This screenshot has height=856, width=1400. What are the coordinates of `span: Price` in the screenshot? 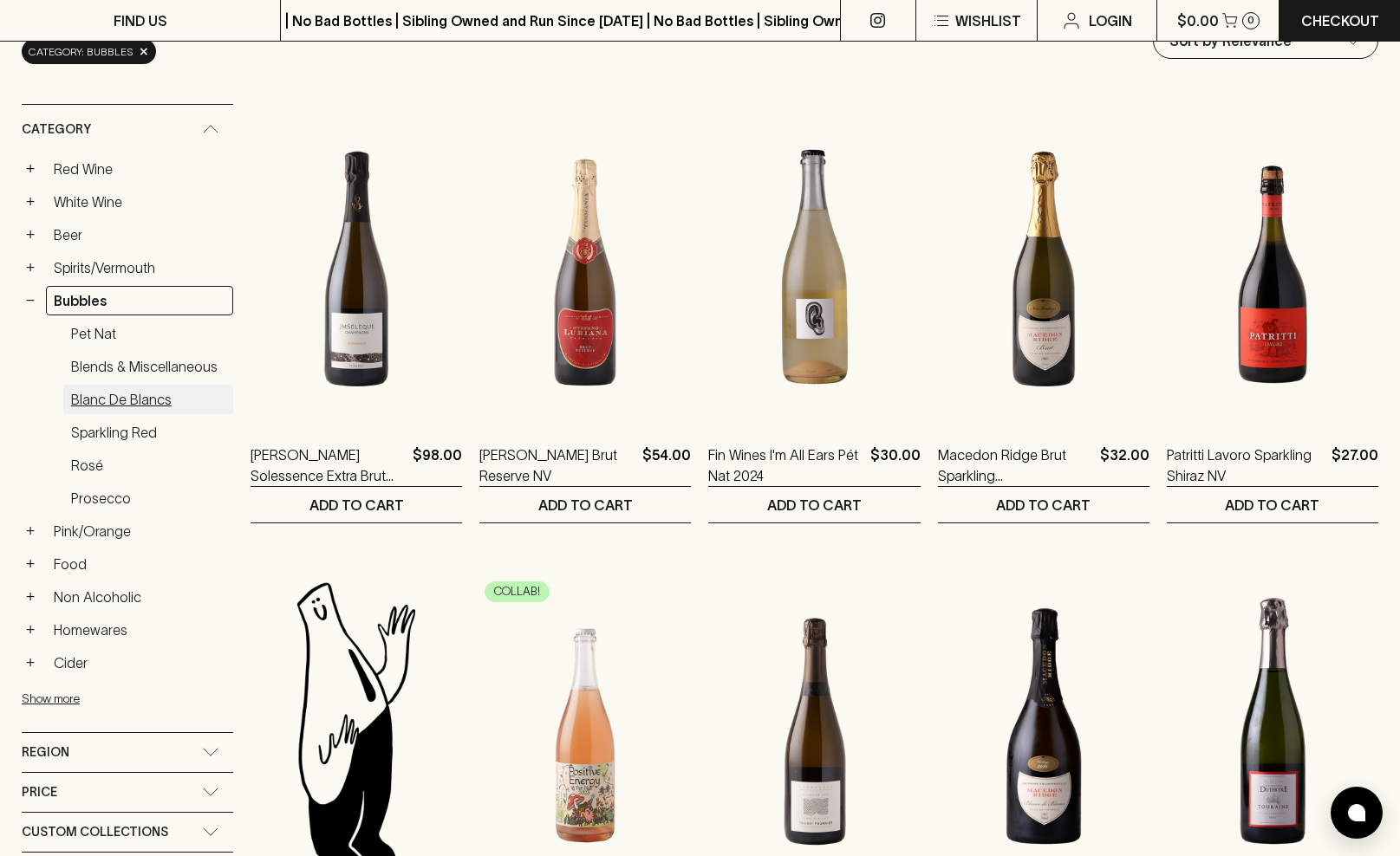 It's located at (39, 793).